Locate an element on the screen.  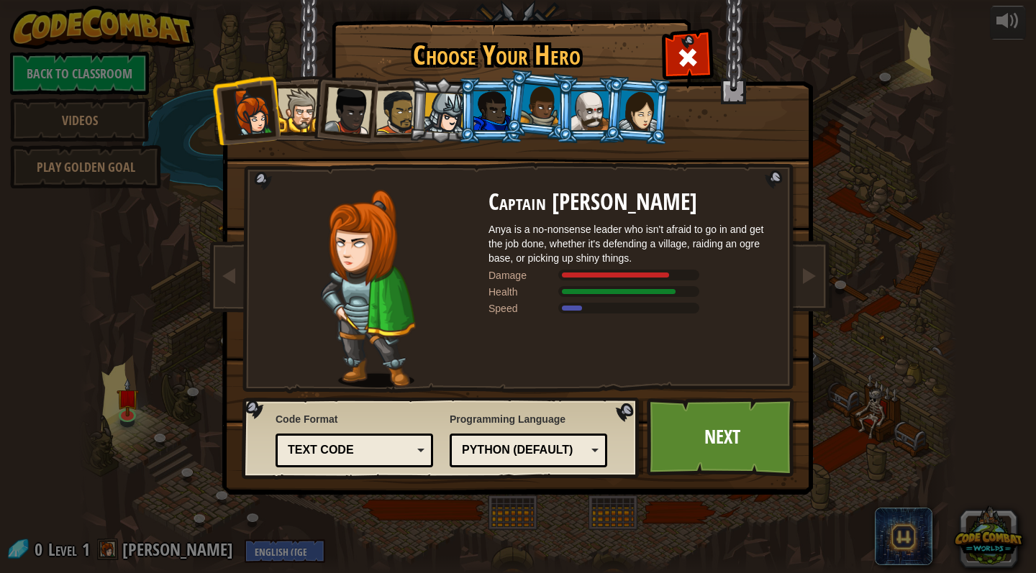
a: Next is located at coordinates (721, 437).